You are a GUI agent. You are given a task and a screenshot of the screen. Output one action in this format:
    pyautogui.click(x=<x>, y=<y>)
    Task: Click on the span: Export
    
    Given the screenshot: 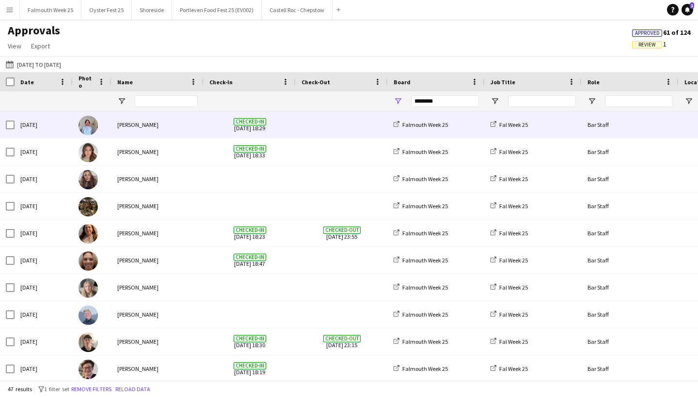 What is the action you would take?
    pyautogui.click(x=40, y=46)
    